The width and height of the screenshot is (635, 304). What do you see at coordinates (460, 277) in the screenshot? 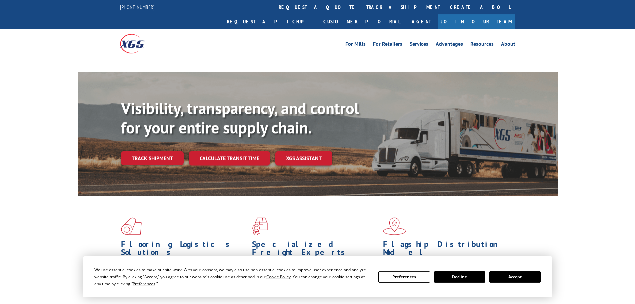
I see `button: Decline` at bounding box center [460, 277].